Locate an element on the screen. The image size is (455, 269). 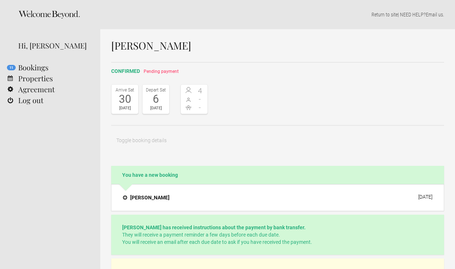
div: Depart Sat is located at coordinates (156, 90).